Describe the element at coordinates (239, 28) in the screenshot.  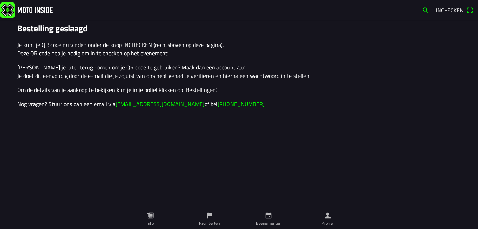
I see `h1: Bestelling geslaagd` at that location.